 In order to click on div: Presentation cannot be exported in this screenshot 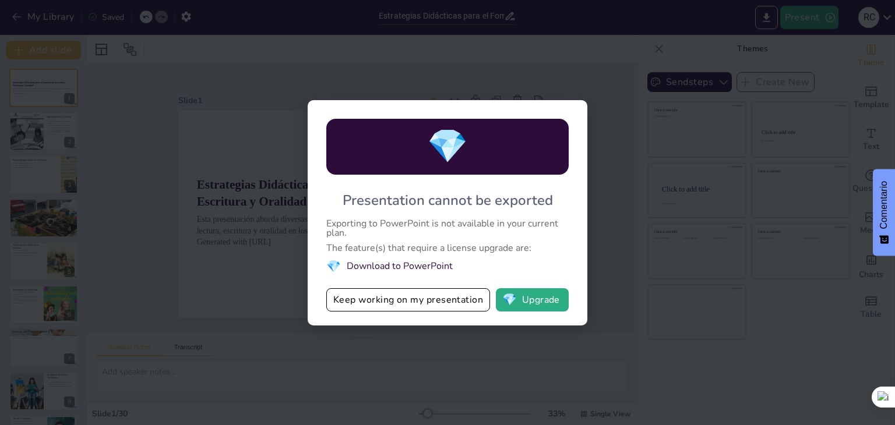, I will do `click(447, 200)`.